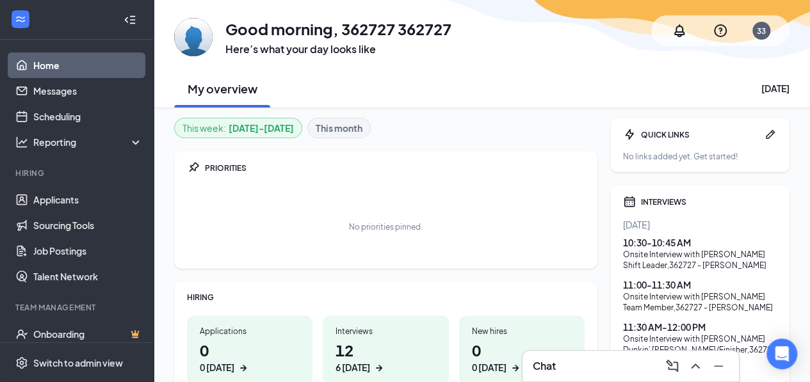 This screenshot has width=810, height=382. What do you see at coordinates (250, 331) in the screenshot?
I see `div: Applications` at bounding box center [250, 331].